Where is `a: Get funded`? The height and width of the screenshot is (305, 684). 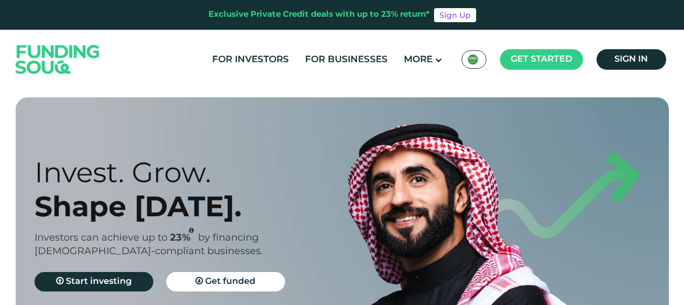 a: Get funded is located at coordinates (226, 281).